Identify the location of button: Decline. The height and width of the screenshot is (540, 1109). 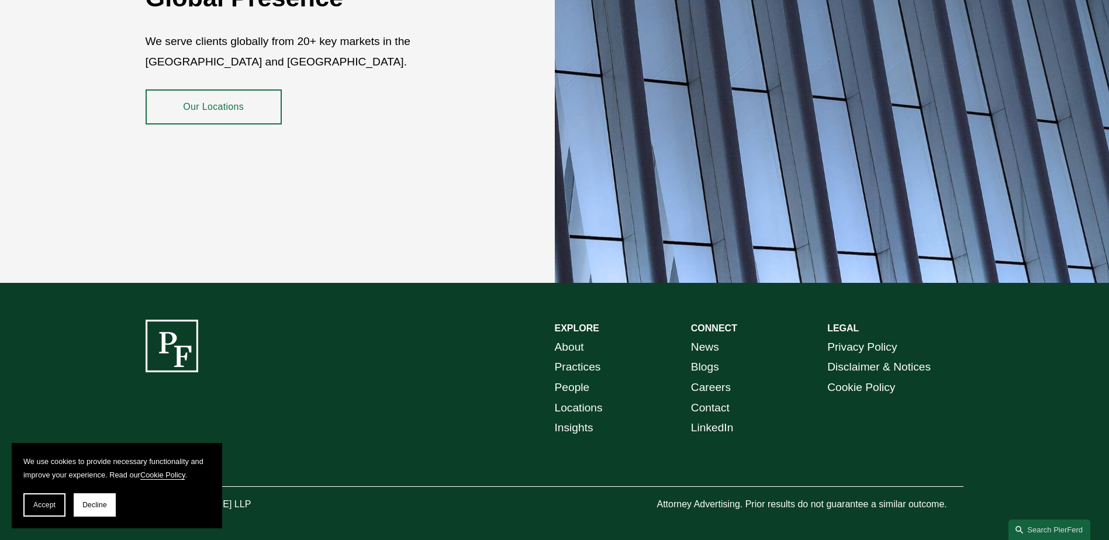
(95, 505).